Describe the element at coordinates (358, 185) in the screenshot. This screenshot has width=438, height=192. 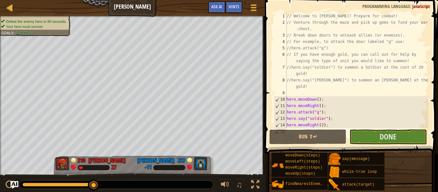
I see `span: attack(target)` at that location.